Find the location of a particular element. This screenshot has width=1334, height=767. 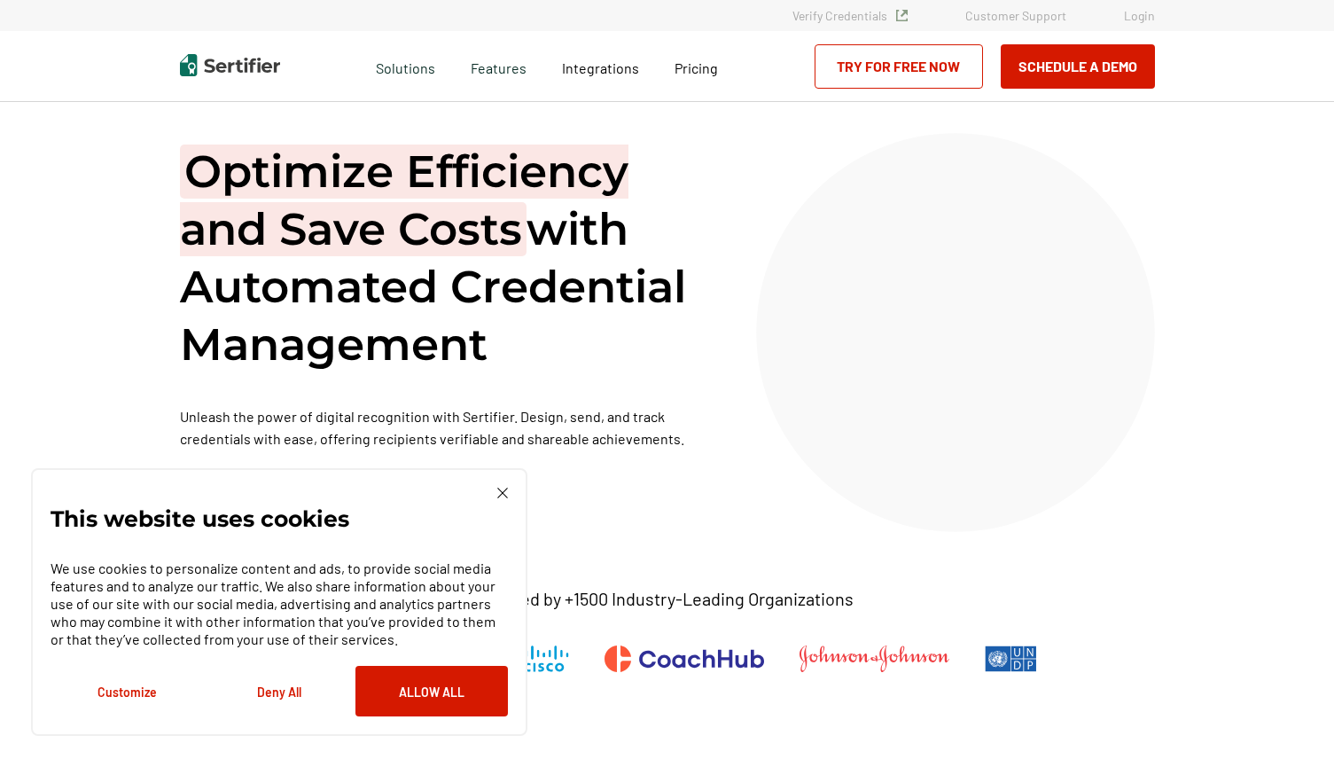

img: Johnson & Johnson is located at coordinates (874, 659).